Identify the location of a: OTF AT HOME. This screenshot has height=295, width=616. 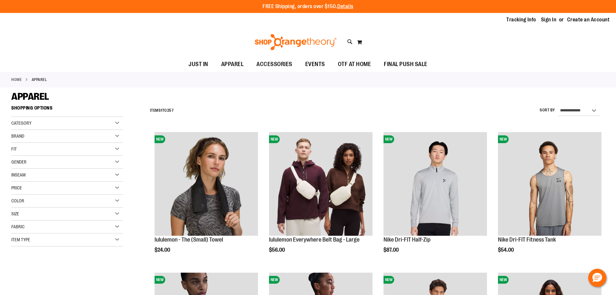
(354, 64).